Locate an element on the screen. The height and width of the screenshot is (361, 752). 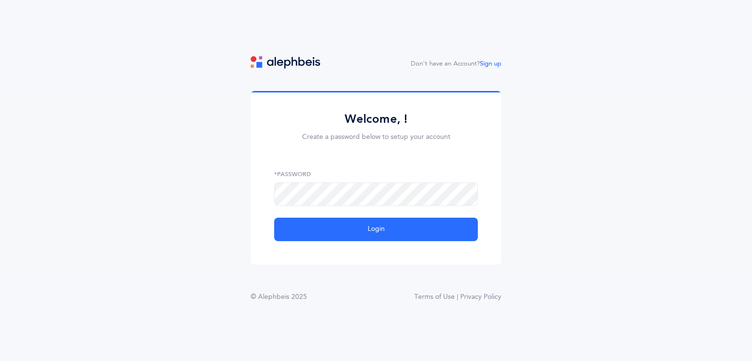
label: *Password is located at coordinates (376, 174).